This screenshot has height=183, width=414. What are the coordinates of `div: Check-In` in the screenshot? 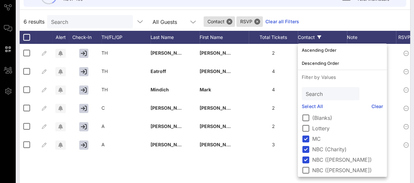 It's located at (85, 37).